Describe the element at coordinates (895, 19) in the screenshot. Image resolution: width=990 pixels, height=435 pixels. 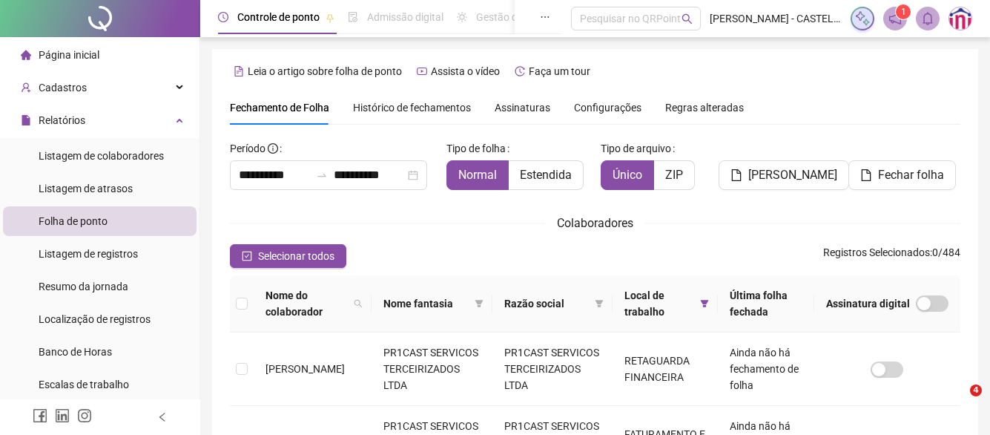
I see `span: notification` at that location.